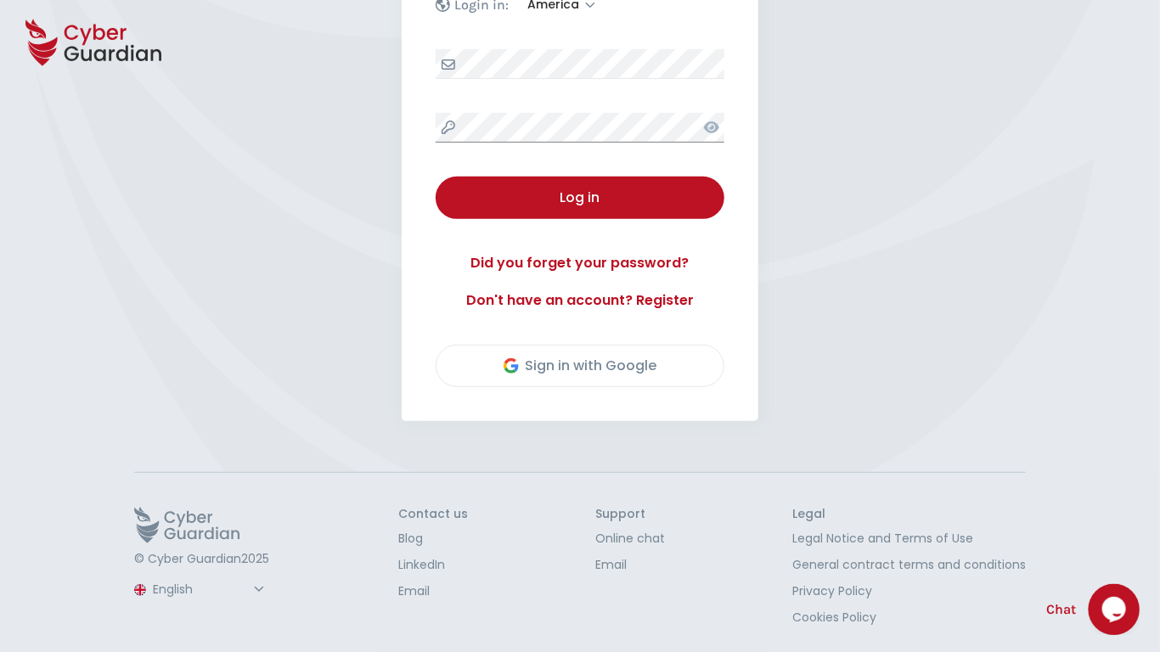 This screenshot has width=1160, height=652. I want to click on h3: Legal, so click(908, 514).